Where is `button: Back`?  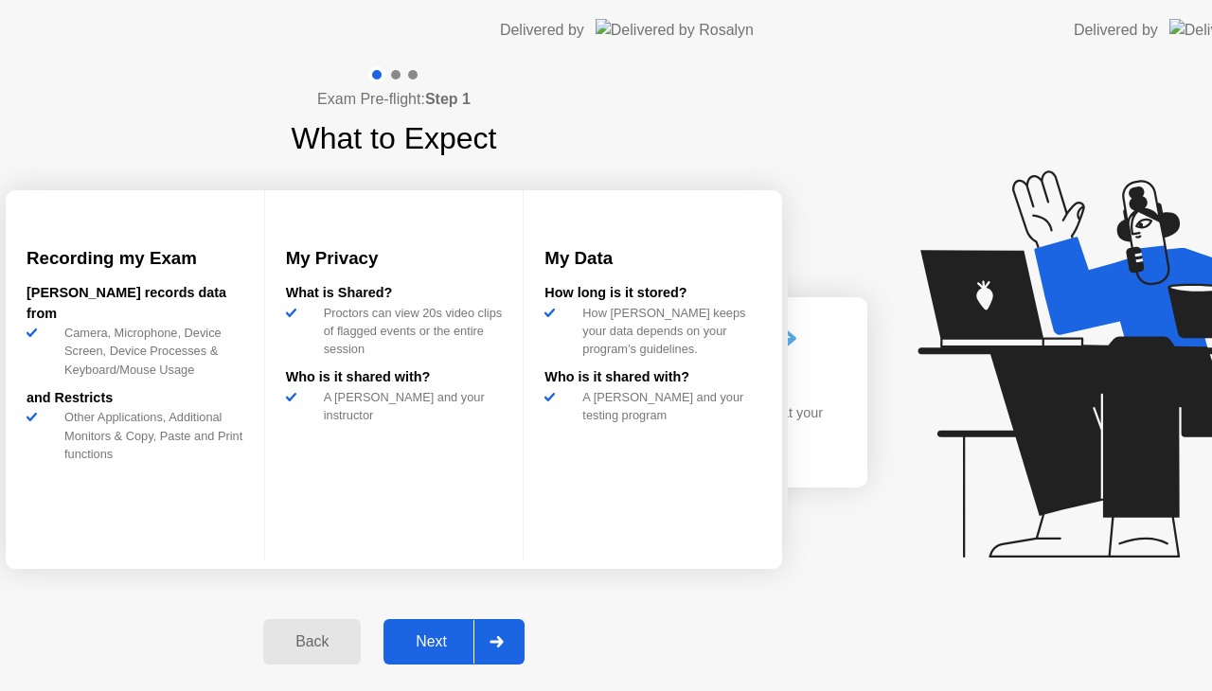
button: Back is located at coordinates (312, 642).